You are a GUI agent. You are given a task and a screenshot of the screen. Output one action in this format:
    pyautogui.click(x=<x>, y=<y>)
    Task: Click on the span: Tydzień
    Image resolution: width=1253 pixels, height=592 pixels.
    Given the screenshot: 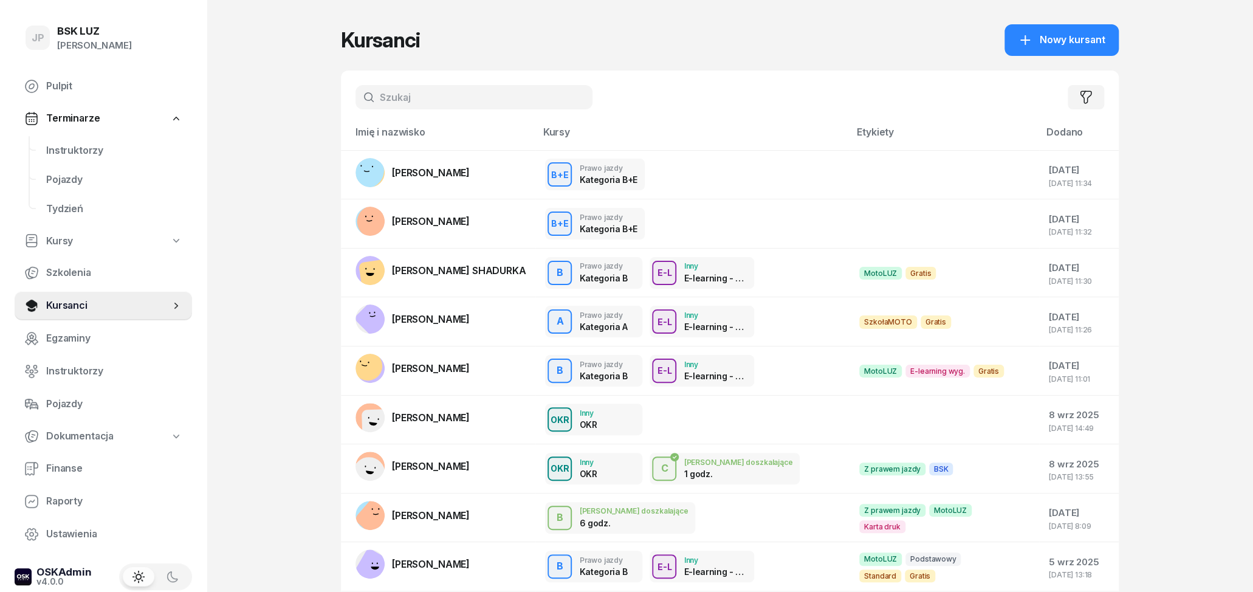 What is the action you would take?
    pyautogui.click(x=114, y=209)
    